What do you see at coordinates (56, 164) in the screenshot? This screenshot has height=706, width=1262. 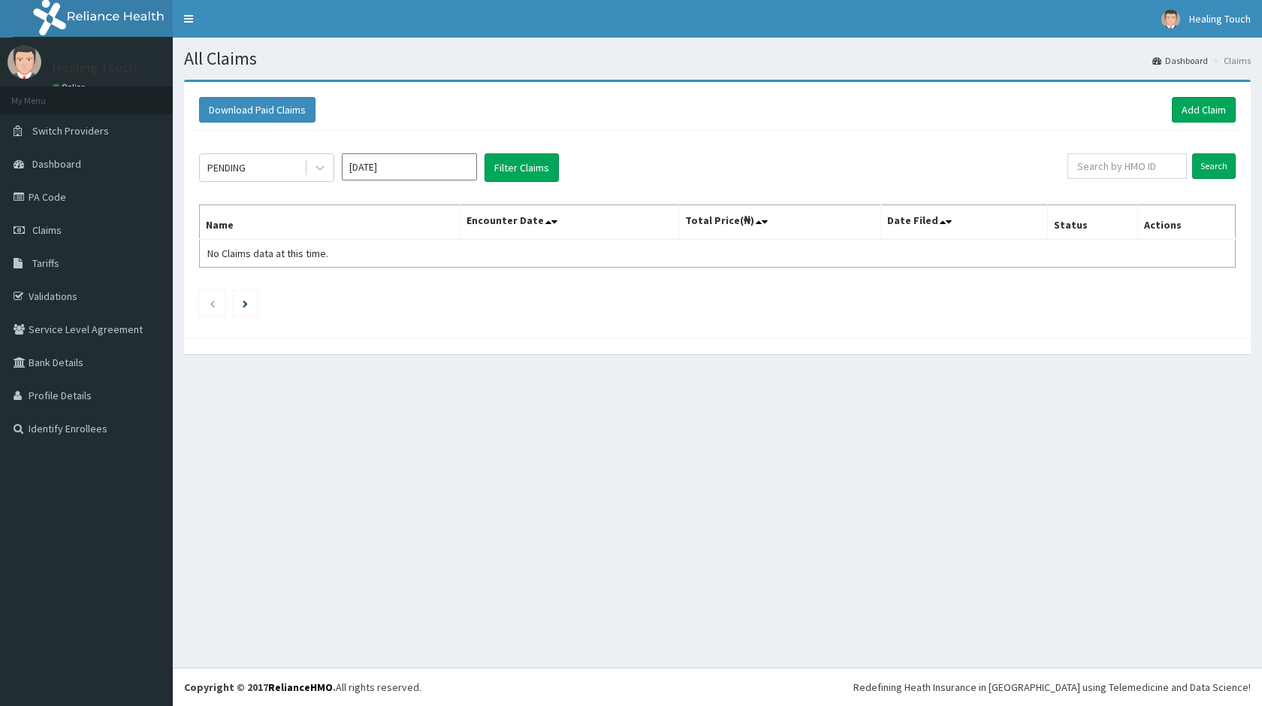 I see `span: Dashboard` at bounding box center [56, 164].